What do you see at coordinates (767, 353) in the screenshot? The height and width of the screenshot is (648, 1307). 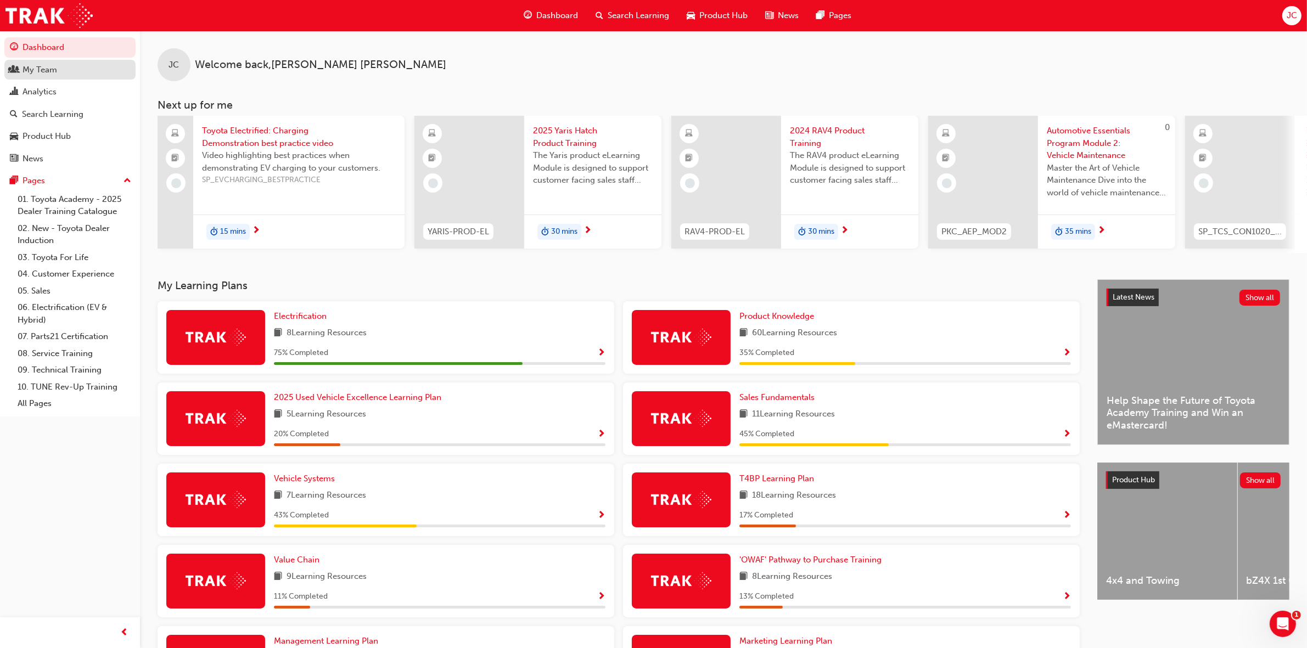 I see `span: 35 % Completed` at bounding box center [767, 353].